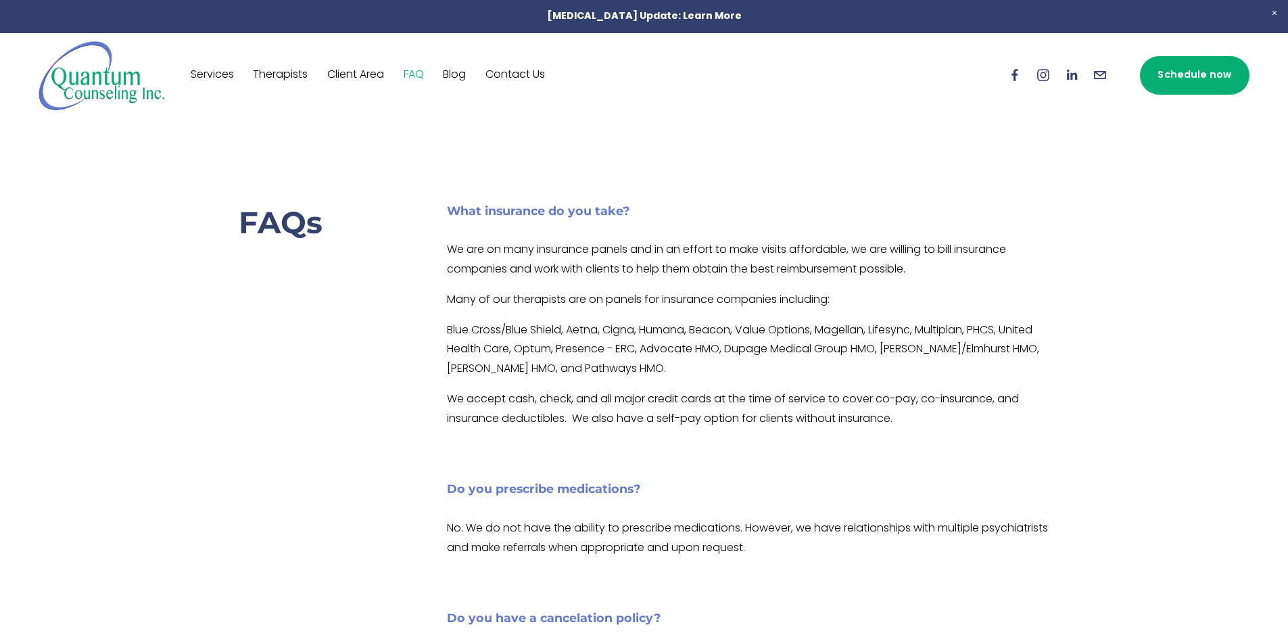 The image size is (1288, 639). I want to click on h4: What insurance do you take?, so click(749, 211).